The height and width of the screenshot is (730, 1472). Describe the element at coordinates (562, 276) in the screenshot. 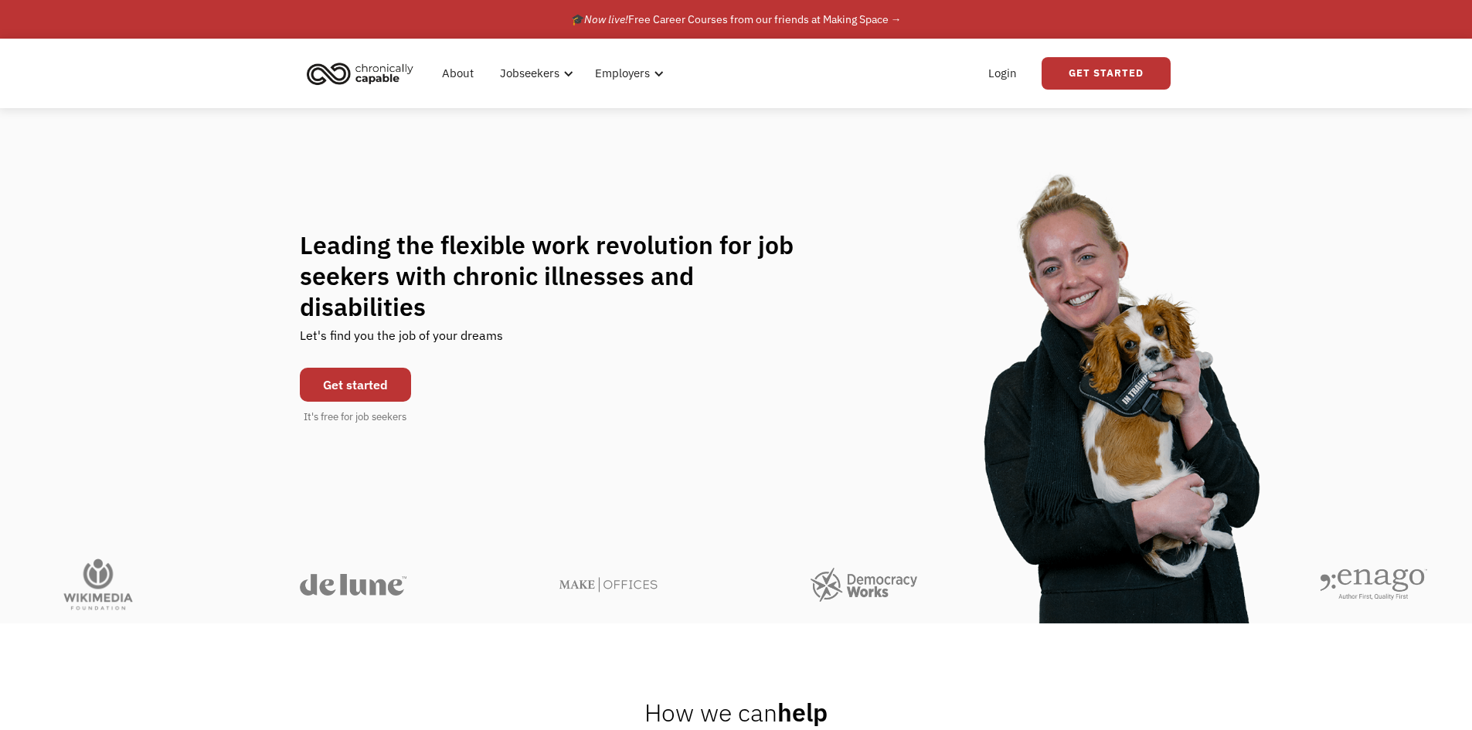

I see `h1: Leading the flexible work revolution for job seekers with chronic illnesses and disabilities` at that location.